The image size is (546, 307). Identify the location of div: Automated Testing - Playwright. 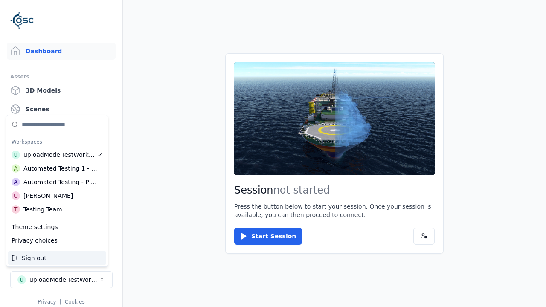
(60, 182).